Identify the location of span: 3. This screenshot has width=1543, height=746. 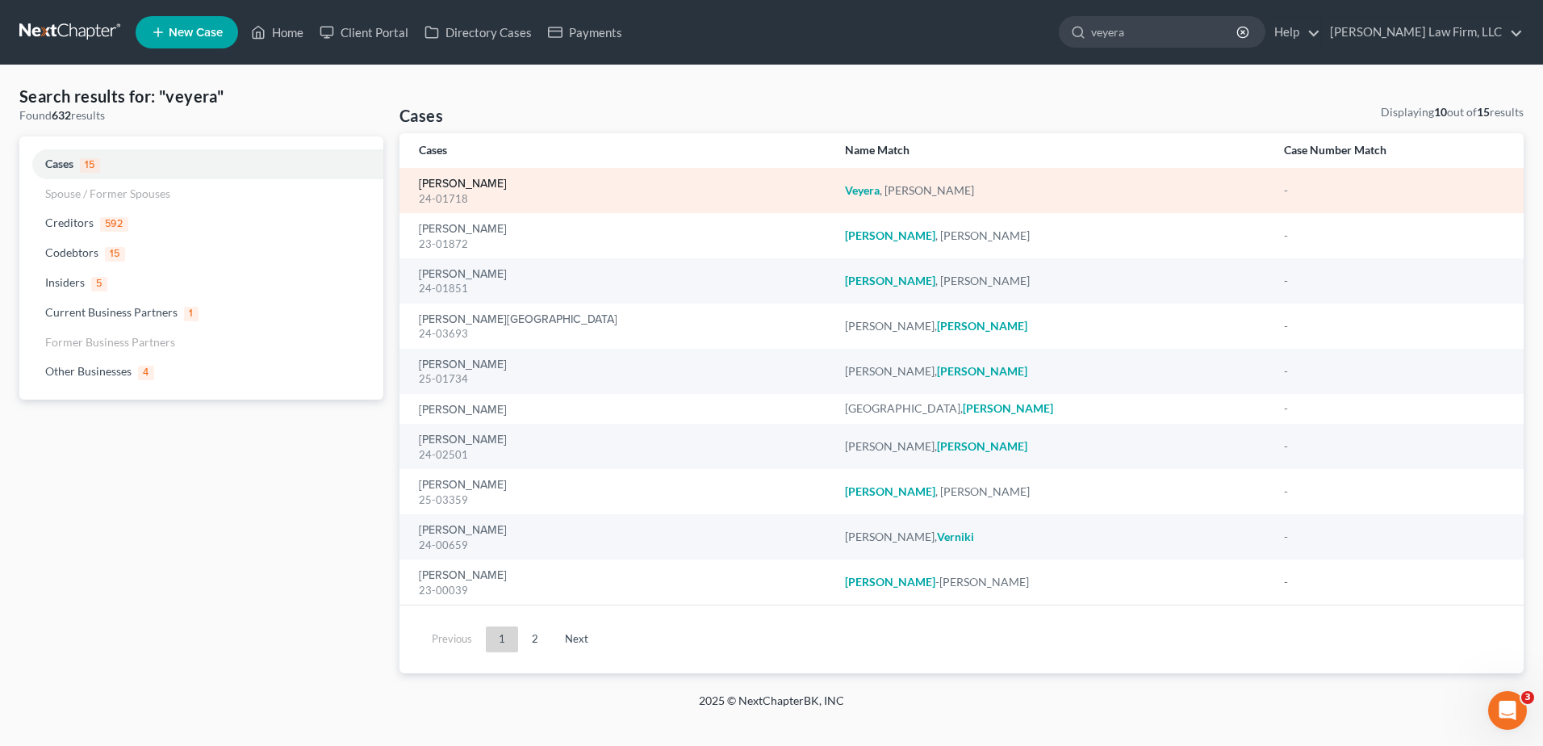
(1528, 697).